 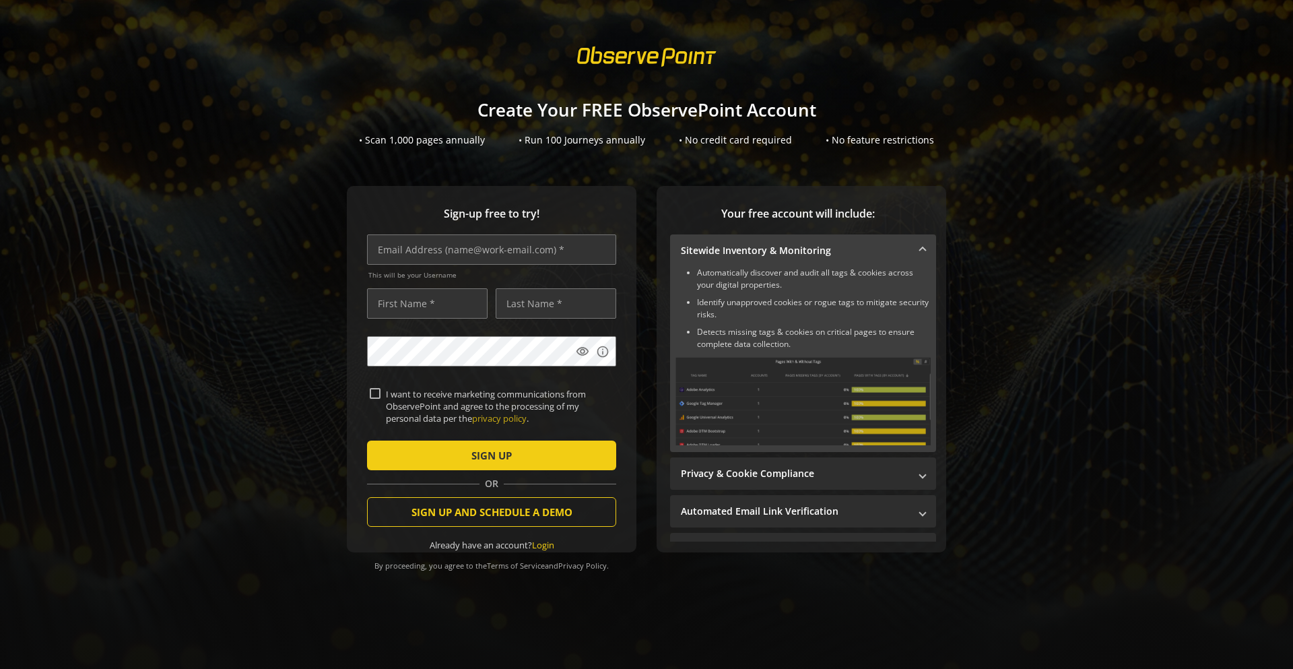 What do you see at coordinates (422, 140) in the screenshot?
I see `div: • Scan 1,000 pages annually` at bounding box center [422, 140].